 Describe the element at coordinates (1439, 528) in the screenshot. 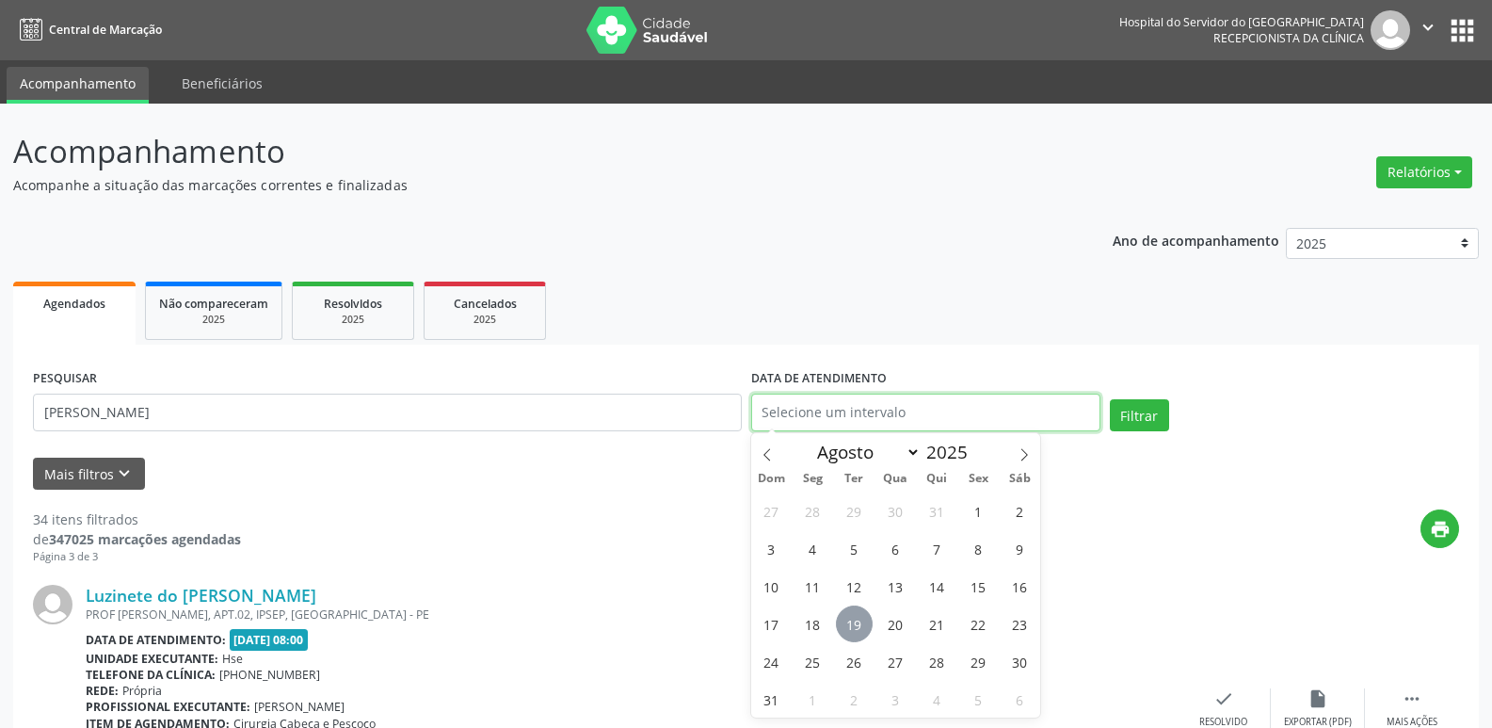

I see `button: print` at that location.